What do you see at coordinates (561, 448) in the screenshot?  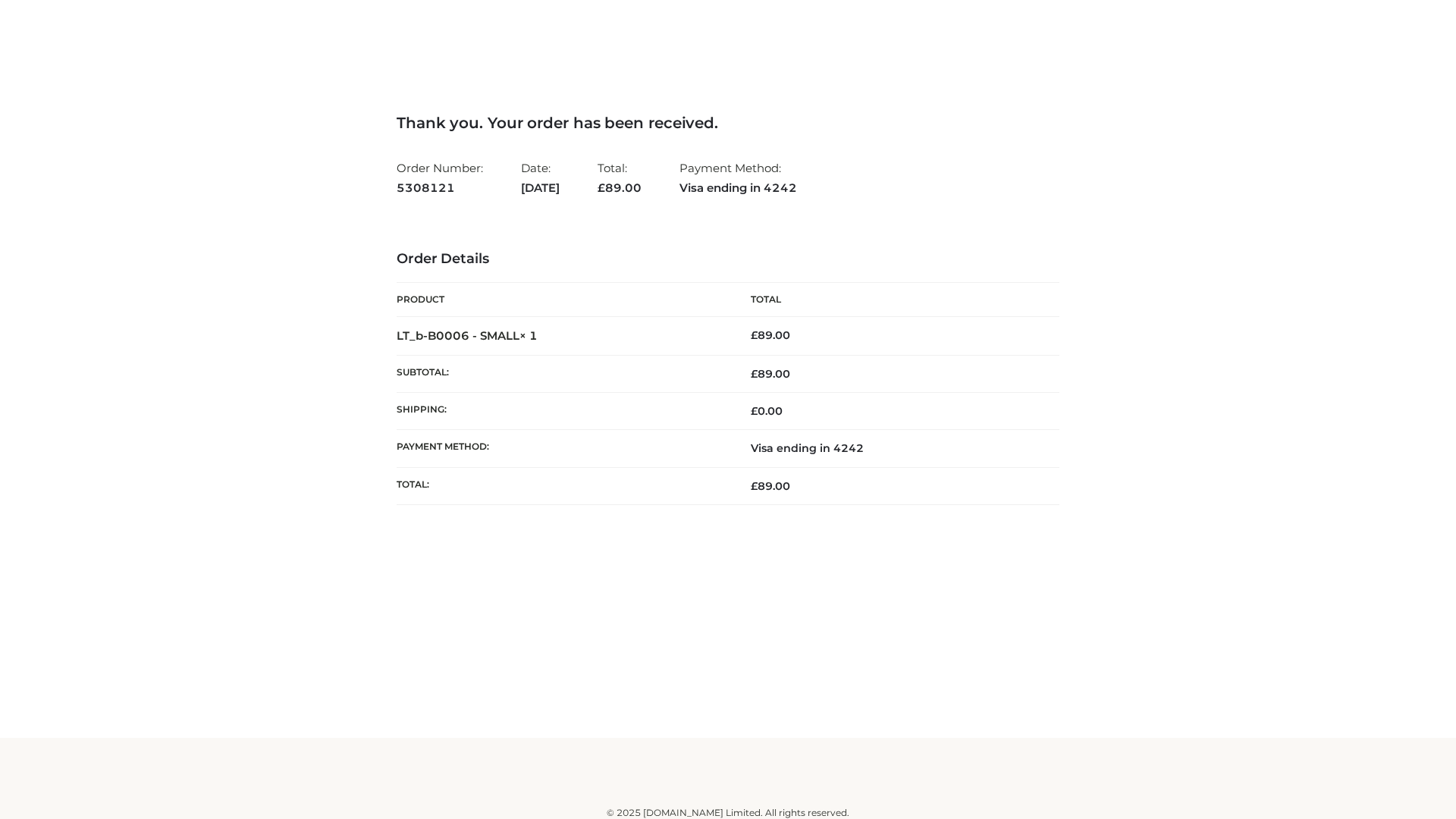 I see `th: Payment method:` at bounding box center [561, 448].